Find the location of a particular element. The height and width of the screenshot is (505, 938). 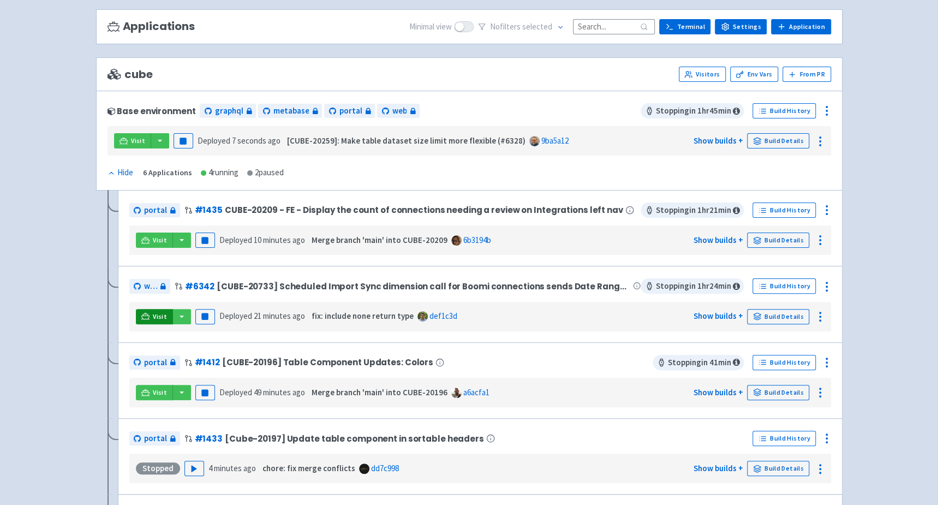

a: Visitors is located at coordinates (702, 74).